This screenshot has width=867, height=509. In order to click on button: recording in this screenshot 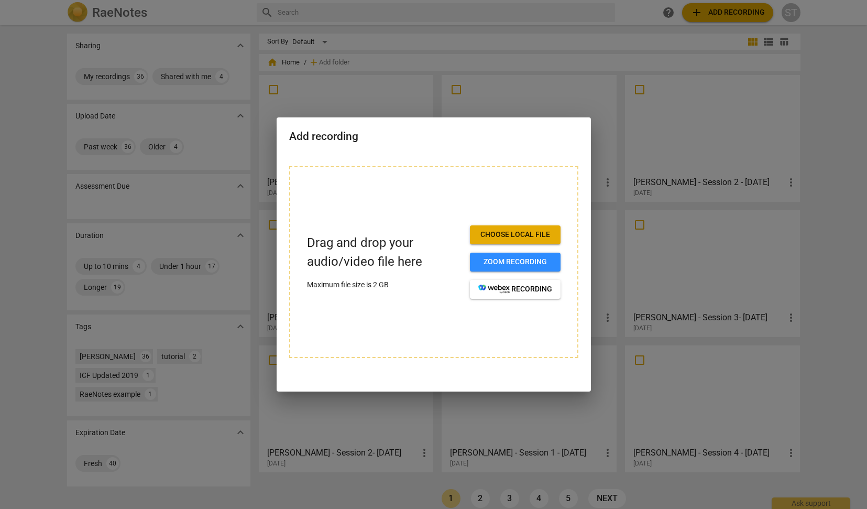, I will do `click(515, 289)`.